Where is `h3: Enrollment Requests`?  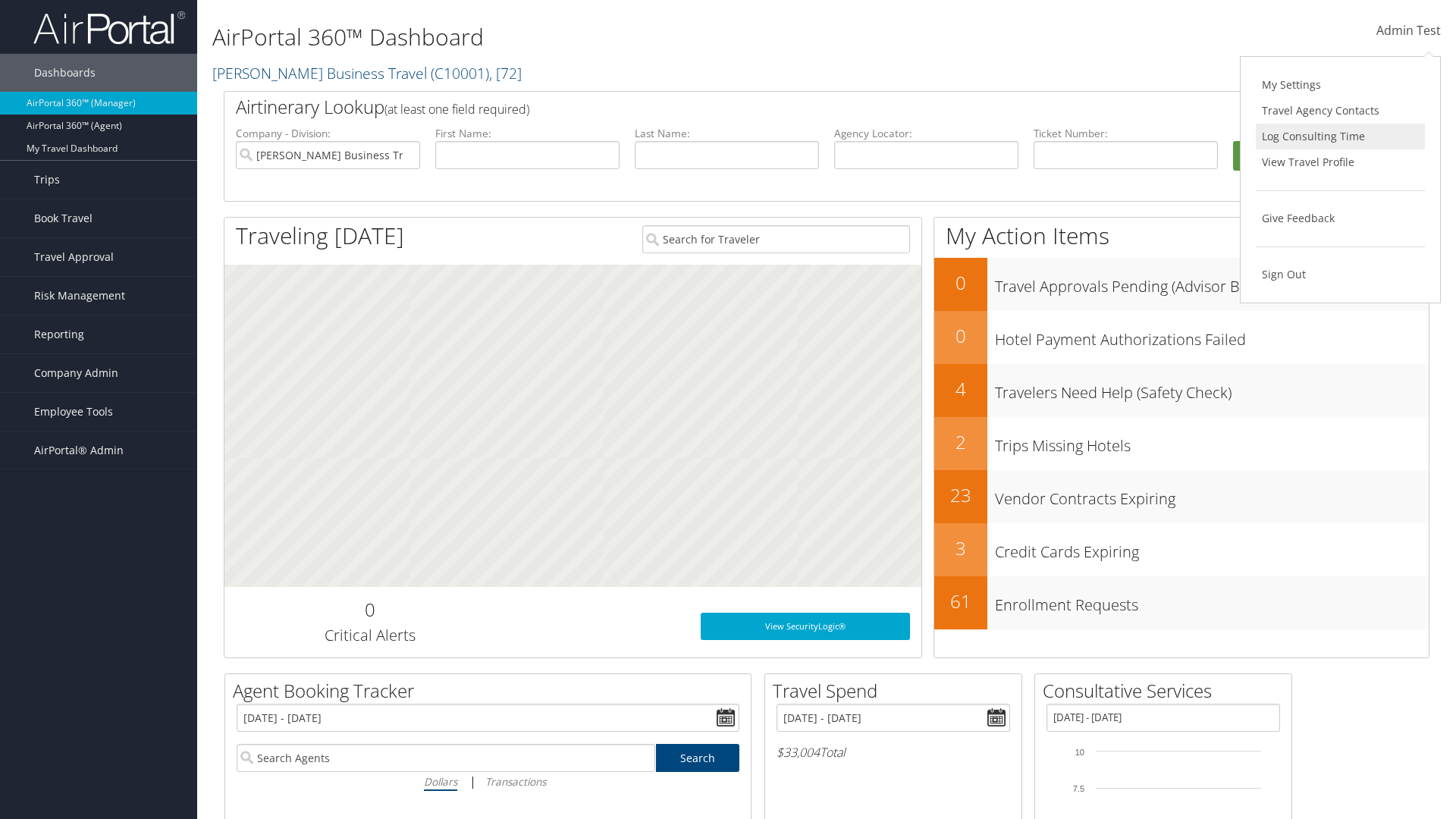
h3: Enrollment Requests is located at coordinates (1211, 601).